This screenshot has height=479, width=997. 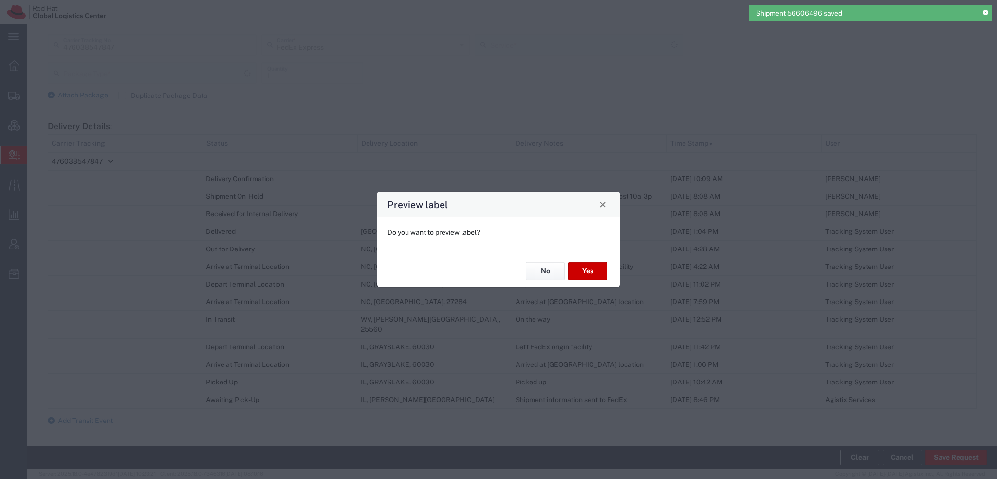 What do you see at coordinates (799, 13) in the screenshot?
I see `span: Shipment 56606496 saved` at bounding box center [799, 13].